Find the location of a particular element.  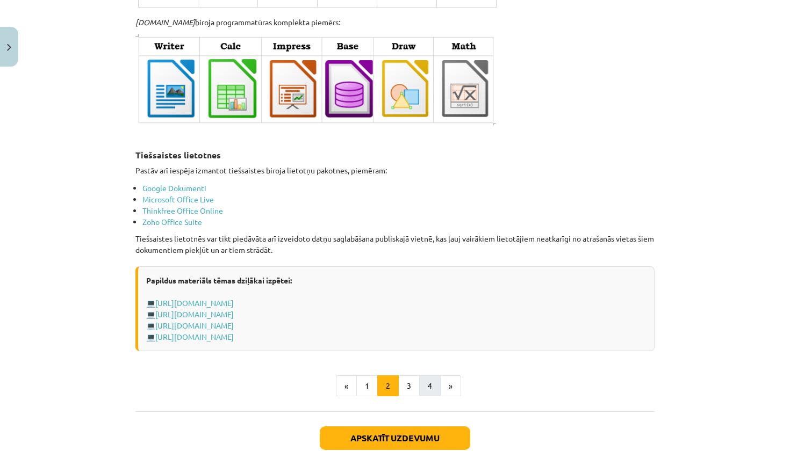

strong: Papildus materiāls tēmas dziļākai izpētei: is located at coordinates (219, 280).